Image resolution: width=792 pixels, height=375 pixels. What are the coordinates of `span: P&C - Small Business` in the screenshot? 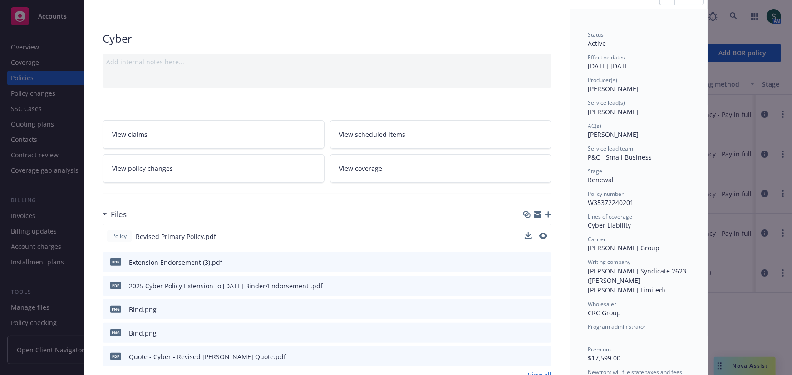 It's located at (619, 157).